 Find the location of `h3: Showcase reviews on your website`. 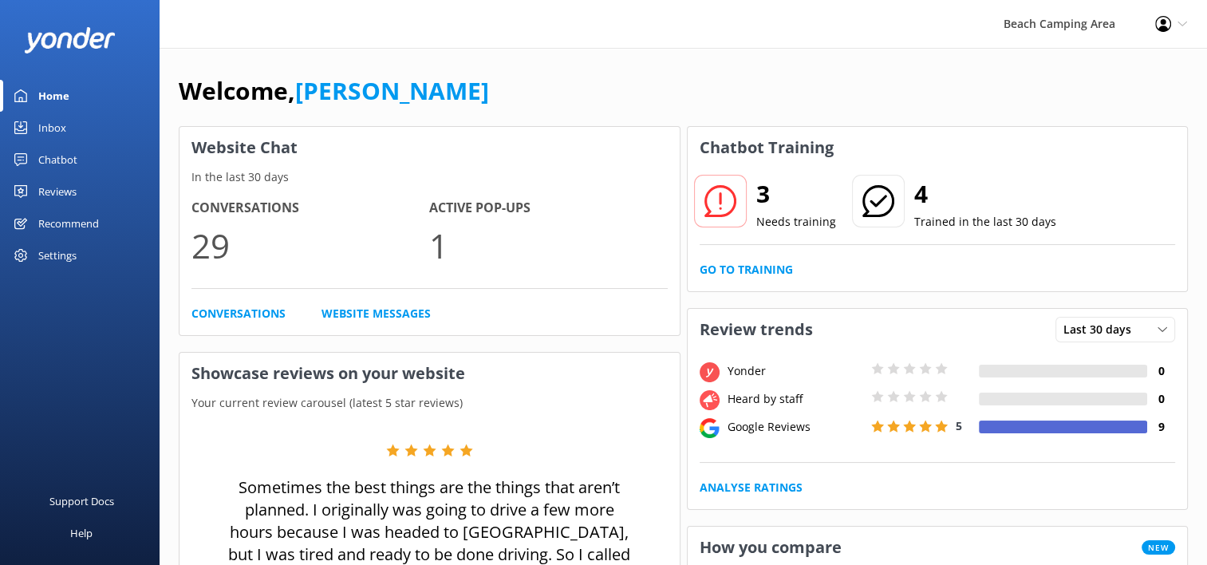

h3: Showcase reviews on your website is located at coordinates (429, 373).